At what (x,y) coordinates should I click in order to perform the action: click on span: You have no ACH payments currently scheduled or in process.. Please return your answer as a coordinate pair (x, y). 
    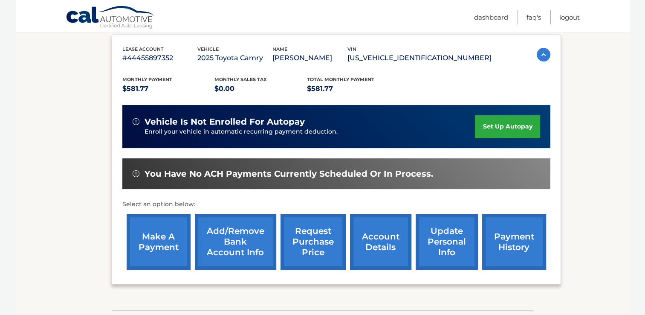
    Looking at the image, I should click on (289, 174).